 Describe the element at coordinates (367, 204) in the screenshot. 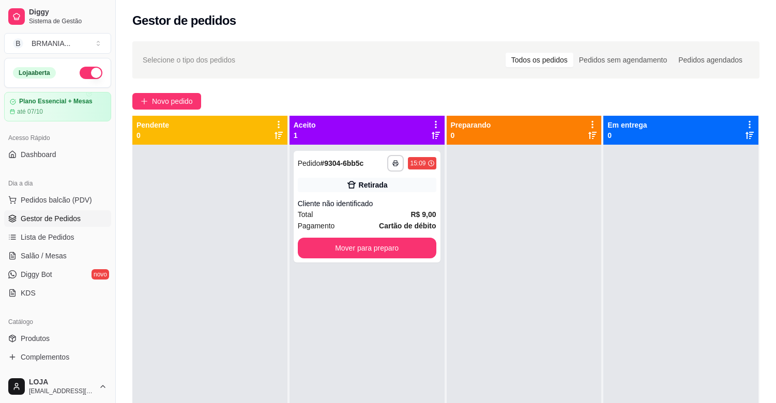

I see `div: Cliente não identificado` at that location.